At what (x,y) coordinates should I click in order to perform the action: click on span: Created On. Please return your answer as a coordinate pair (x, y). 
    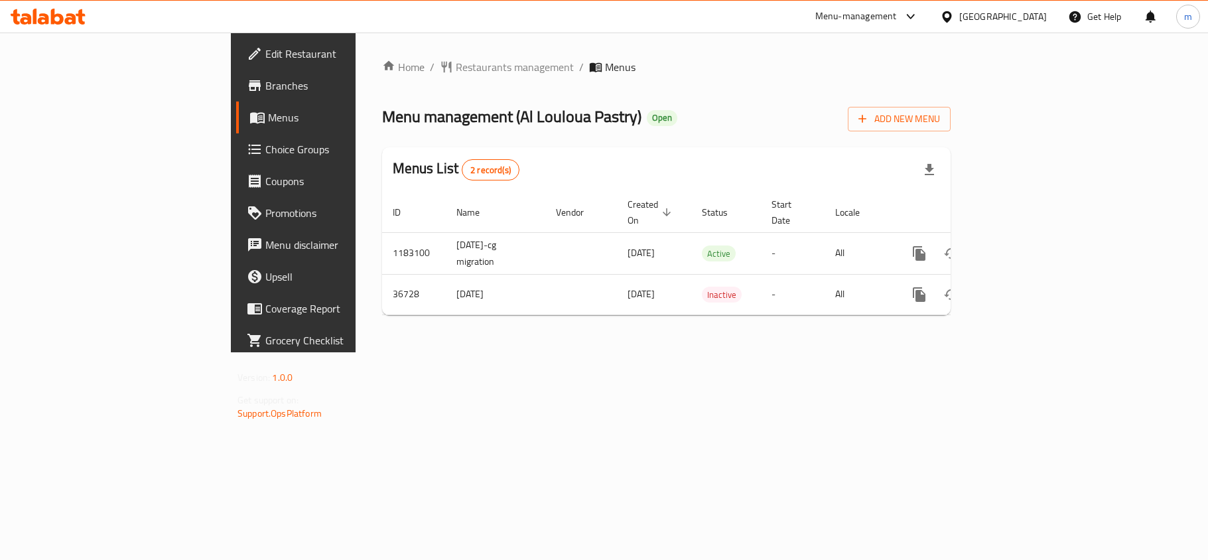
    Looking at the image, I should click on (652, 212).